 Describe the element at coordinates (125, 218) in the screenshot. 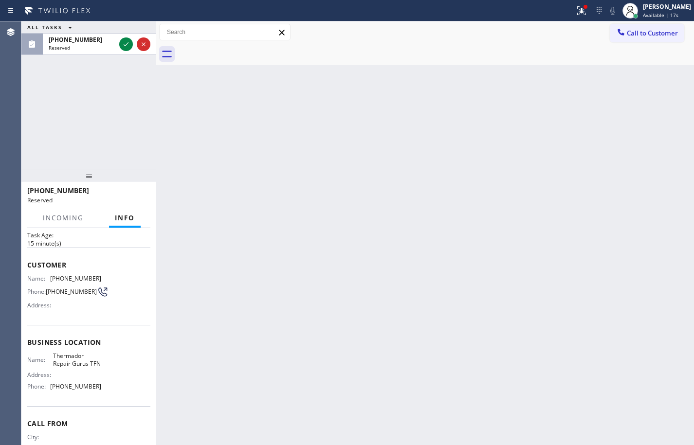

I see `button: Info` at that location.